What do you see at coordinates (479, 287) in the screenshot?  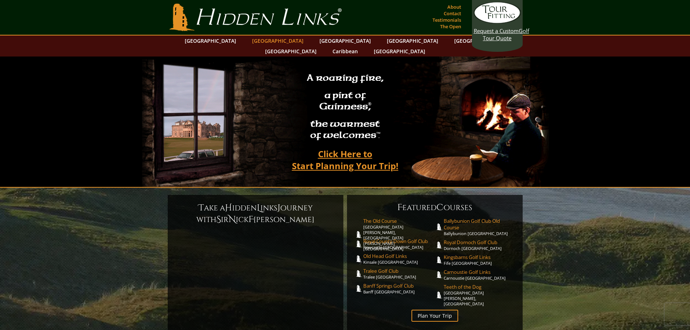 I see `span: Teeth of the Dog` at bounding box center [479, 287].